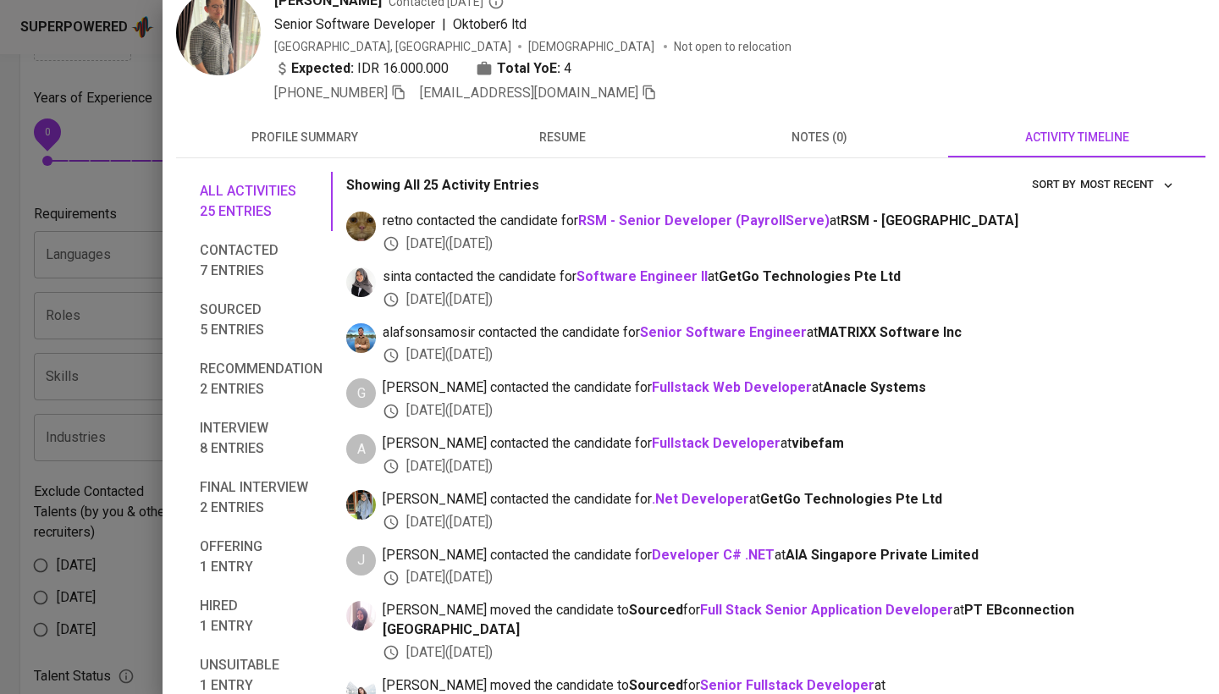 Image resolution: width=1219 pixels, height=694 pixels. What do you see at coordinates (732, 387) in the screenshot?
I see `b: Fullstack Web Developer` at bounding box center [732, 387].